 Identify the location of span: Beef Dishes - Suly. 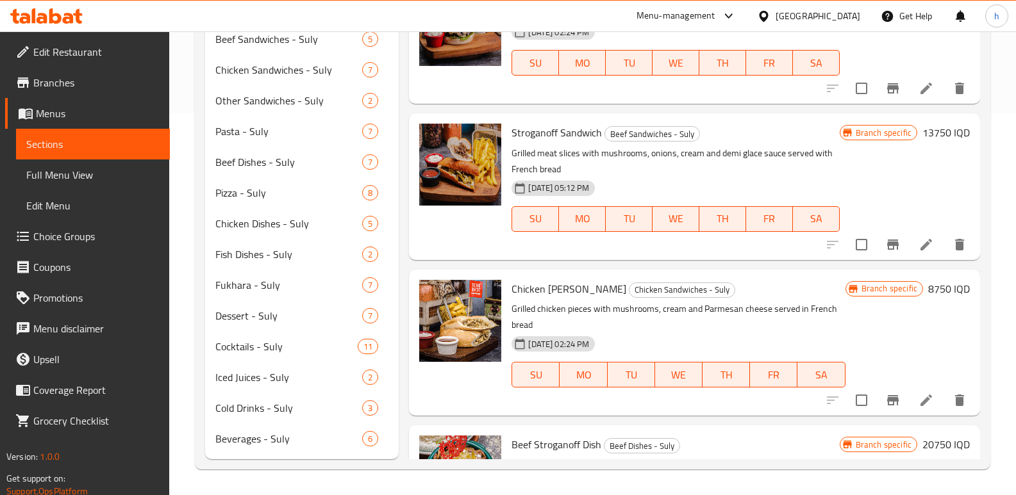
(288, 162).